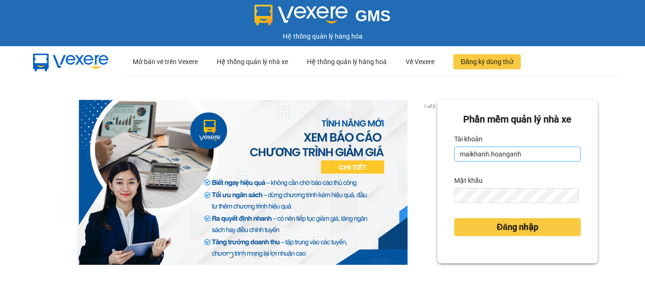 The image size is (645, 286). I want to click on div: Mở bán vé trên Vexere, so click(165, 62).